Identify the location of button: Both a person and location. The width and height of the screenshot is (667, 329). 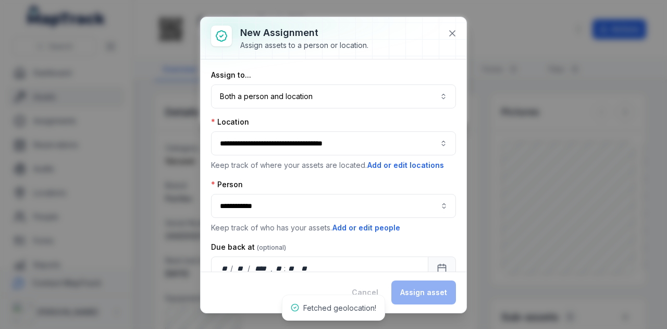
(333, 96).